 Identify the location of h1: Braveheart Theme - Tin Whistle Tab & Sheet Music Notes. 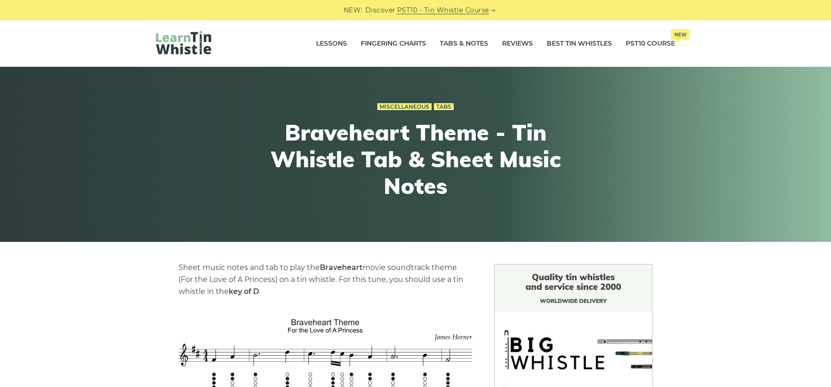
(416, 159).